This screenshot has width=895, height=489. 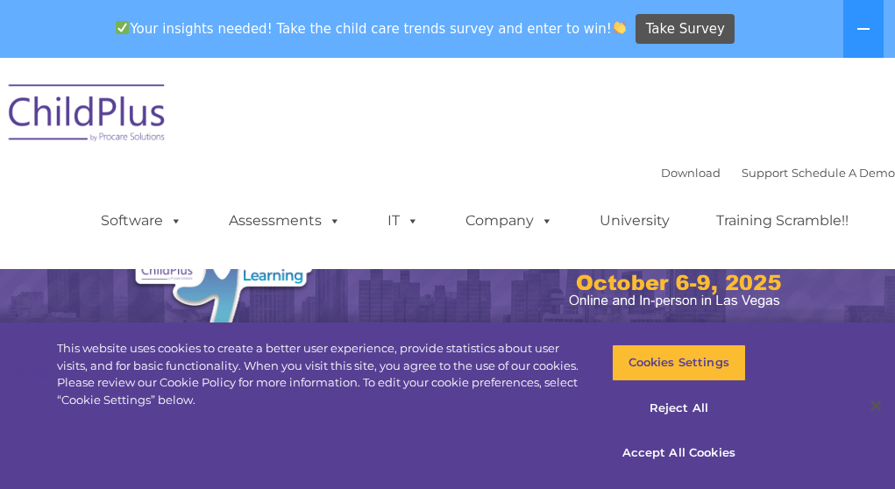 I want to click on div: This website uses cookies to create a better user experience, provide statistics about user visit..., so click(x=321, y=374).